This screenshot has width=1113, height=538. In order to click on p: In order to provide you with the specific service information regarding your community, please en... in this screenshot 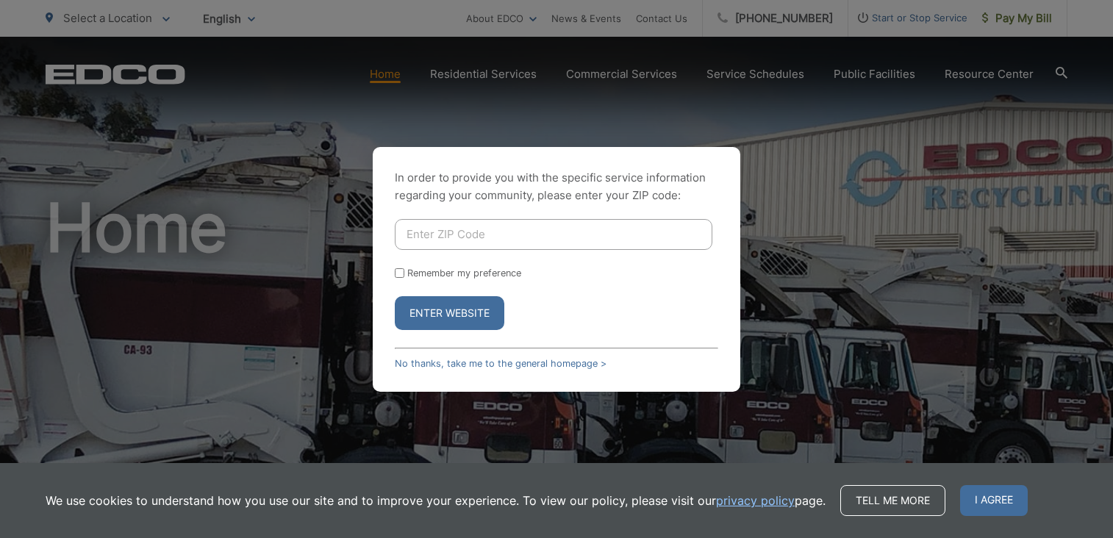, I will do `click(557, 187)`.